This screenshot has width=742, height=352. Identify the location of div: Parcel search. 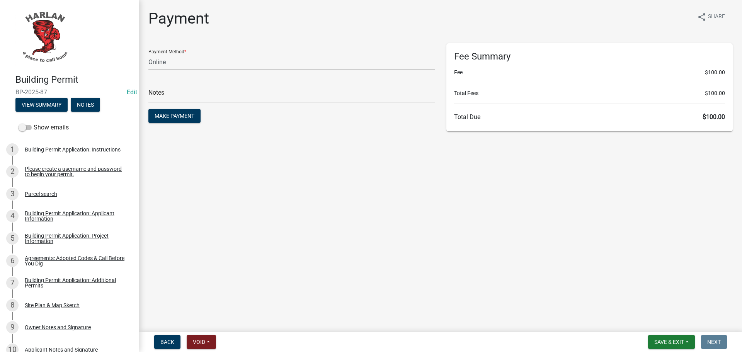
(41, 194).